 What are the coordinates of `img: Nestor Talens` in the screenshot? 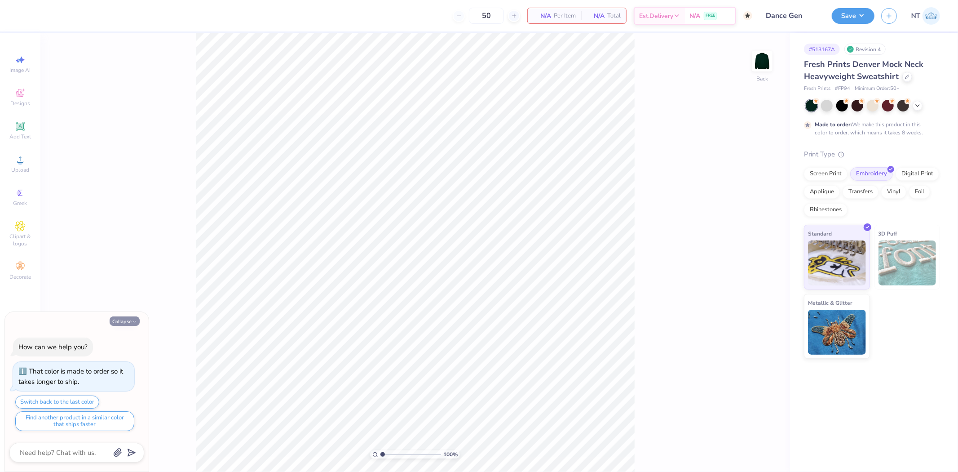 It's located at (931, 16).